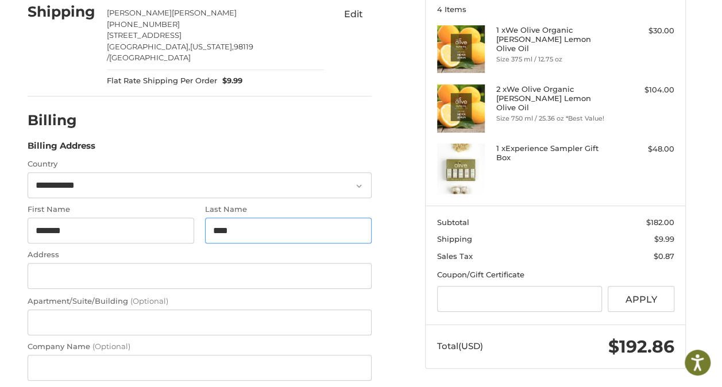  Describe the element at coordinates (288, 210) in the screenshot. I see `label: Last Name` at that location.